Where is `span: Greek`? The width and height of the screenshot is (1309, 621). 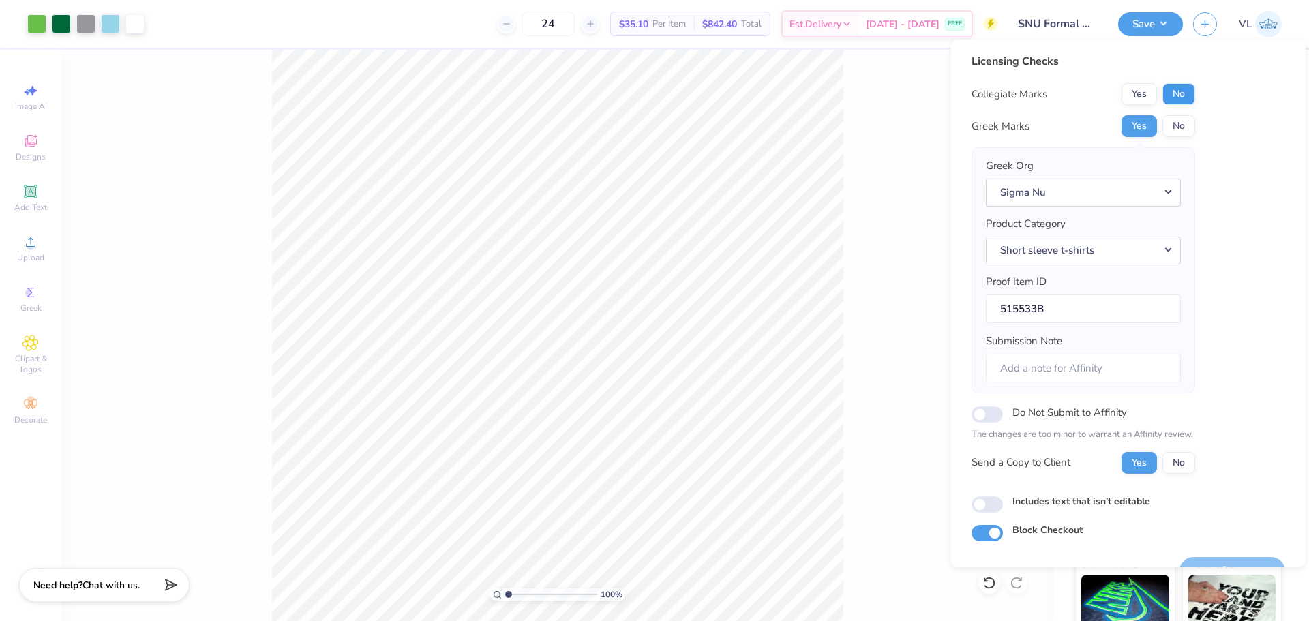
span: Greek is located at coordinates (31, 308).